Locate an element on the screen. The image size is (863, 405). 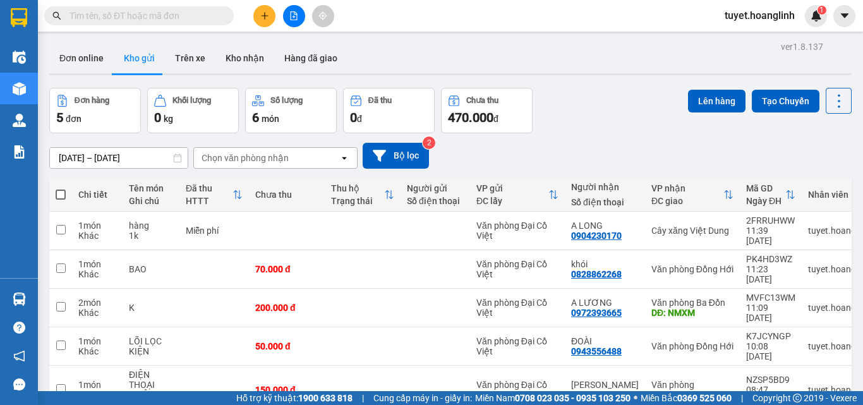
div: 50.000 đ is located at coordinates (287, 346).